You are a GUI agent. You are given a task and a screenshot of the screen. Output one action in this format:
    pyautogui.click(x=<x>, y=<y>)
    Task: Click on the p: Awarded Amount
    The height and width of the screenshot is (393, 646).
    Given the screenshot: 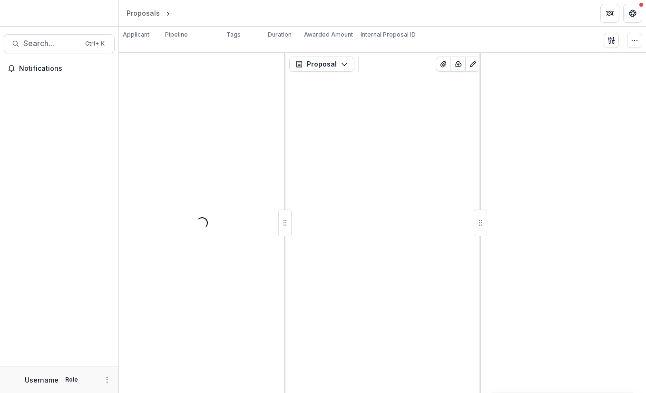 What is the action you would take?
    pyautogui.click(x=328, y=35)
    